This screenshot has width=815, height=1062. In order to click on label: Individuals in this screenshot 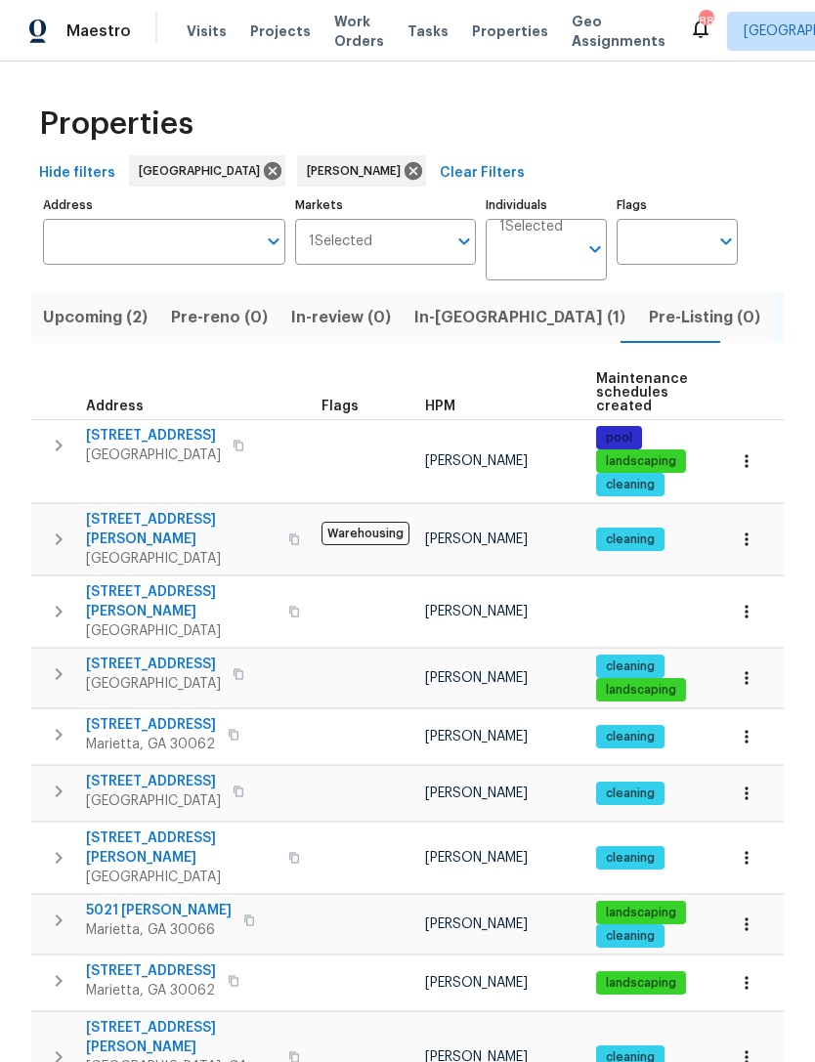, I will do `click(546, 205)`.